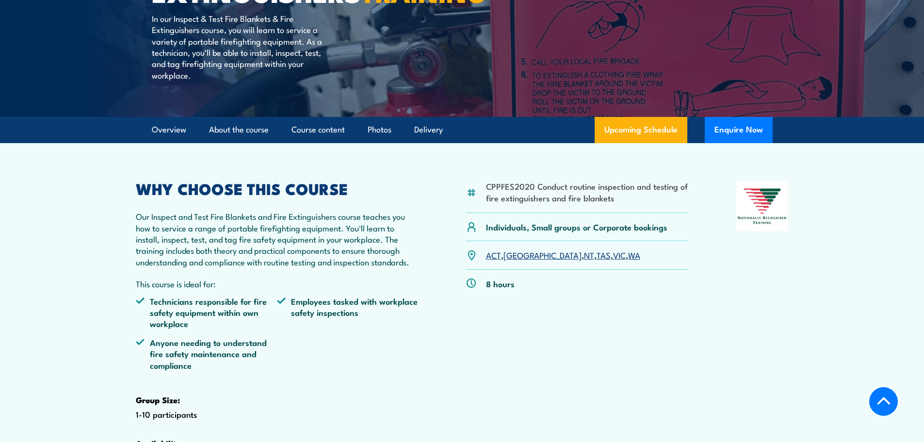 The image size is (924, 442). I want to click on img: Nationally Recognised Training logo., so click(763, 206).